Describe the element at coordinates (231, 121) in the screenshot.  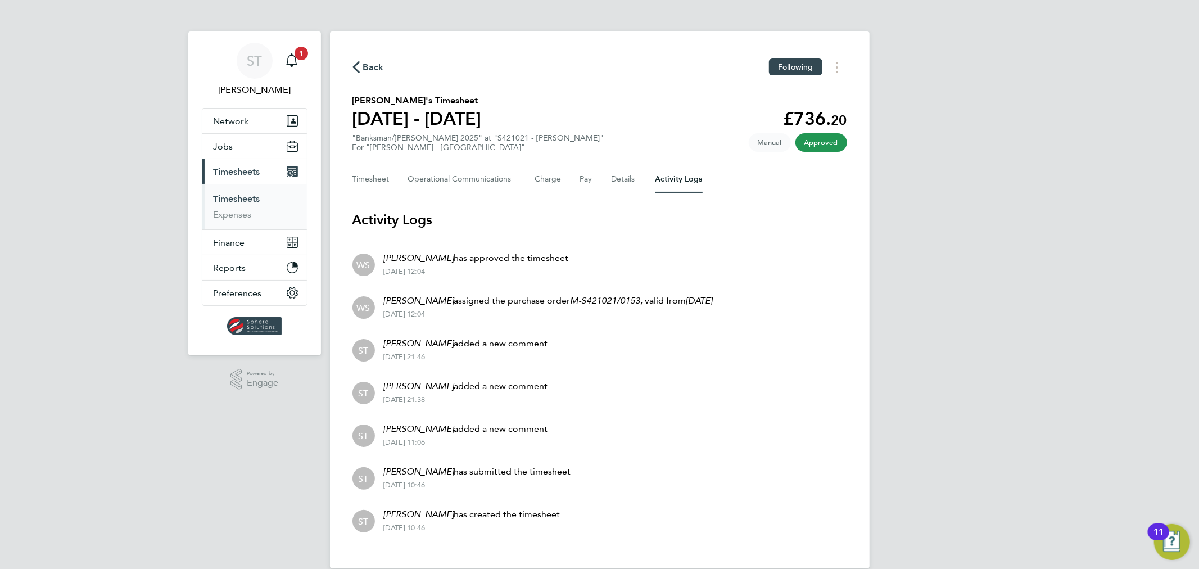
I see `span: Network` at that location.